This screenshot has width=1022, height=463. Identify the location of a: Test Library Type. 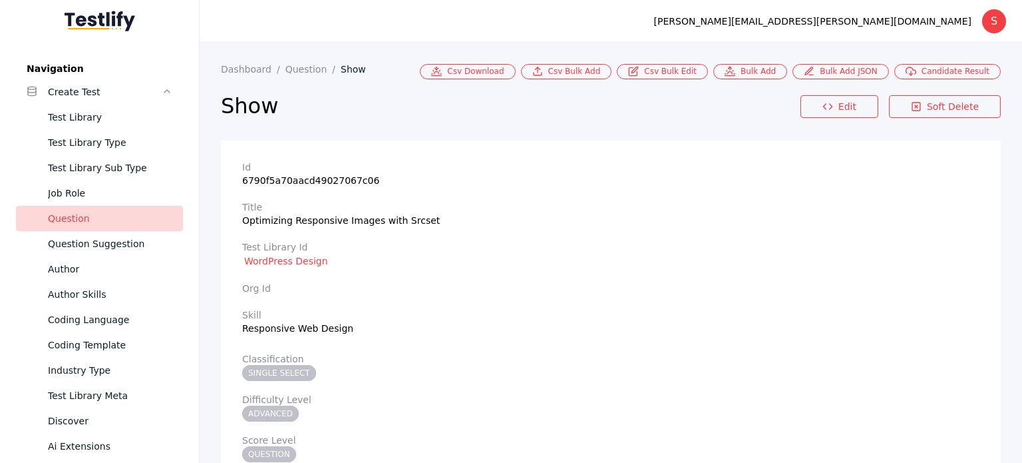
(99, 142).